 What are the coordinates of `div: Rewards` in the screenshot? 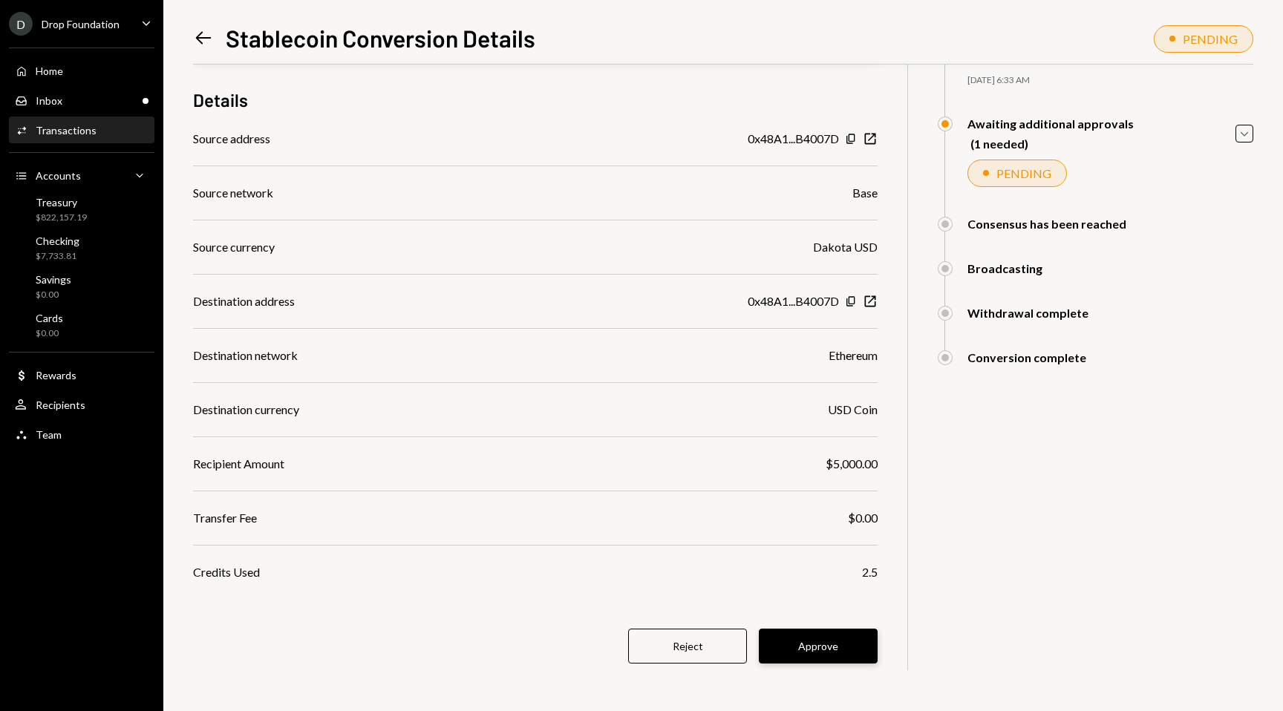 It's located at (56, 375).